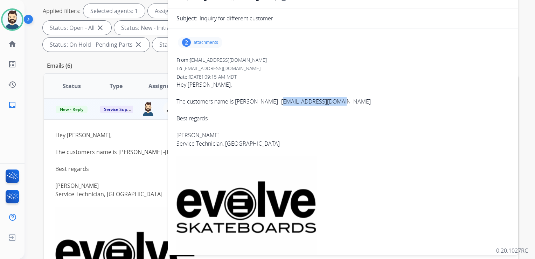 The width and height of the screenshot is (535, 259). I want to click on mat-icon: history, so click(12, 84).